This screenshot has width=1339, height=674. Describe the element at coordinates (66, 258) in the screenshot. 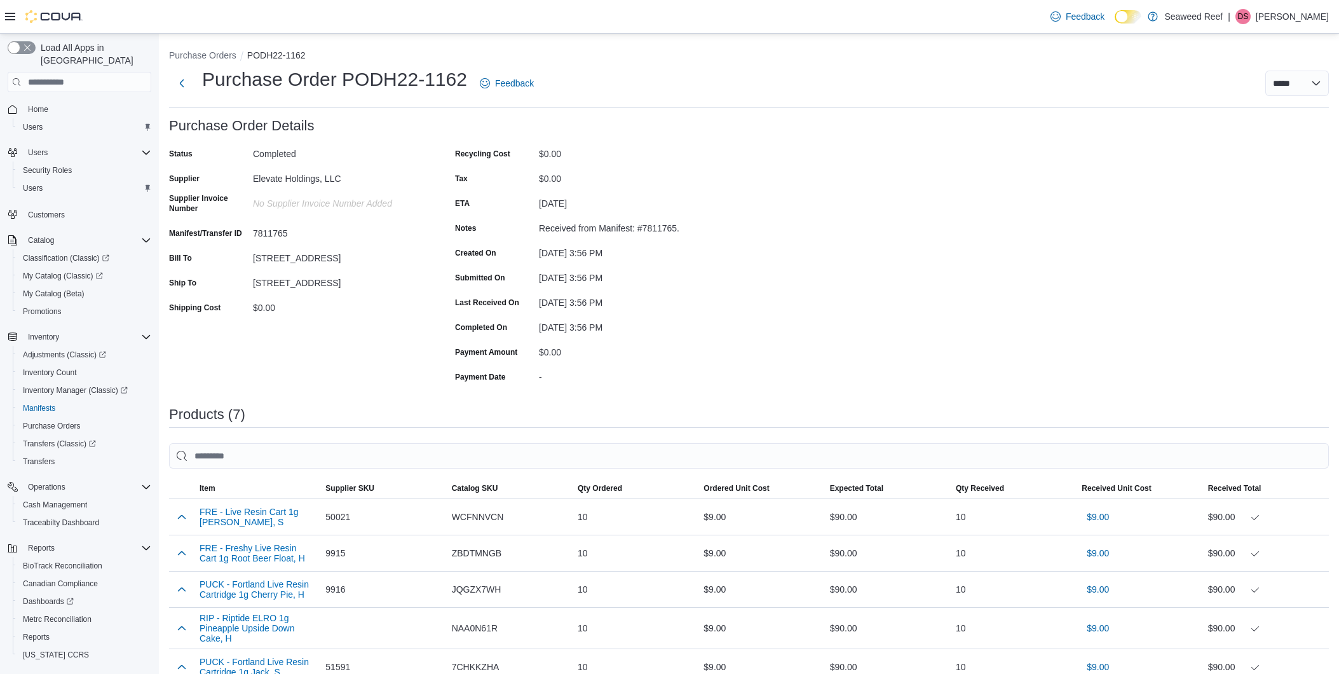

I see `a: Classification (Classic)` at that location.